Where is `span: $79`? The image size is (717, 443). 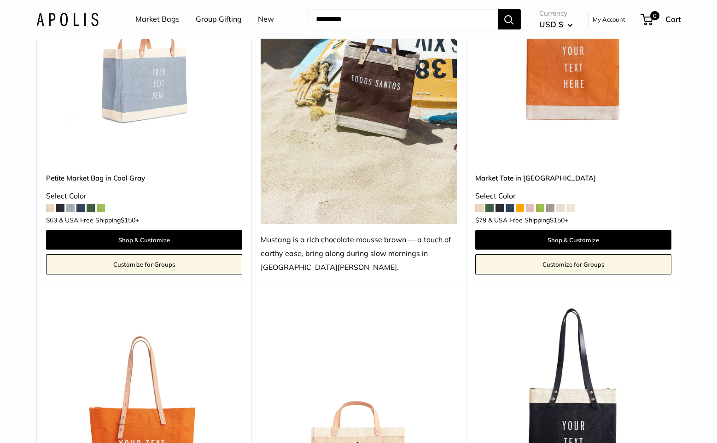 span: $79 is located at coordinates (481, 220).